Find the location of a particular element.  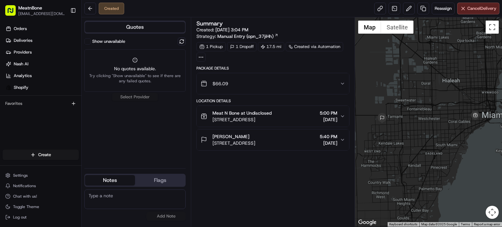

button: Log out is located at coordinates (41, 217).